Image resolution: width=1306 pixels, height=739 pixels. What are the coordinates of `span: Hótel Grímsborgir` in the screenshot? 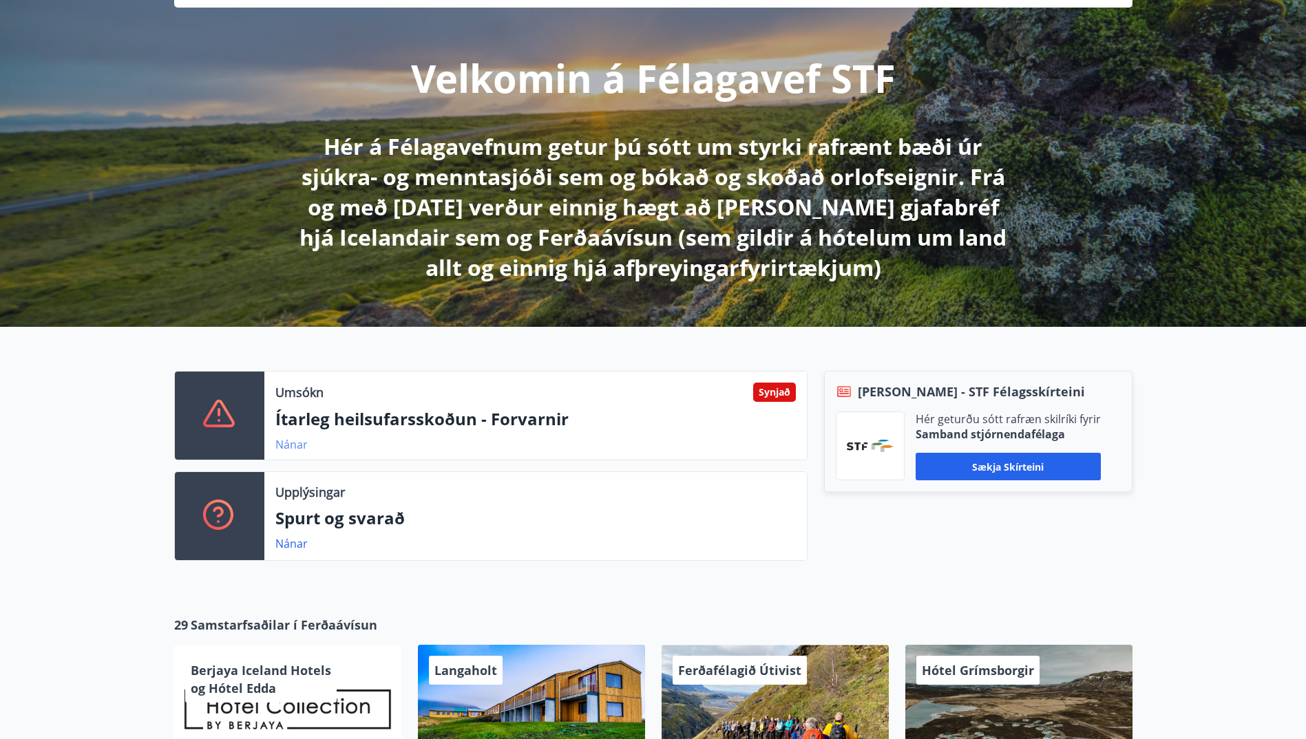 It's located at (977, 670).